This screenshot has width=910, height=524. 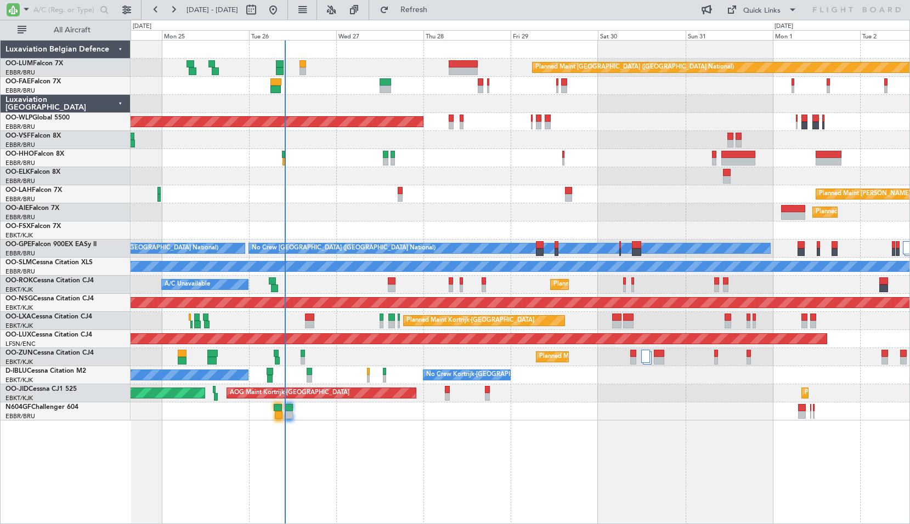 What do you see at coordinates (51, 245) in the screenshot?
I see `a: OO-GPEFalcon 900EX EASy II` at bounding box center [51, 245].